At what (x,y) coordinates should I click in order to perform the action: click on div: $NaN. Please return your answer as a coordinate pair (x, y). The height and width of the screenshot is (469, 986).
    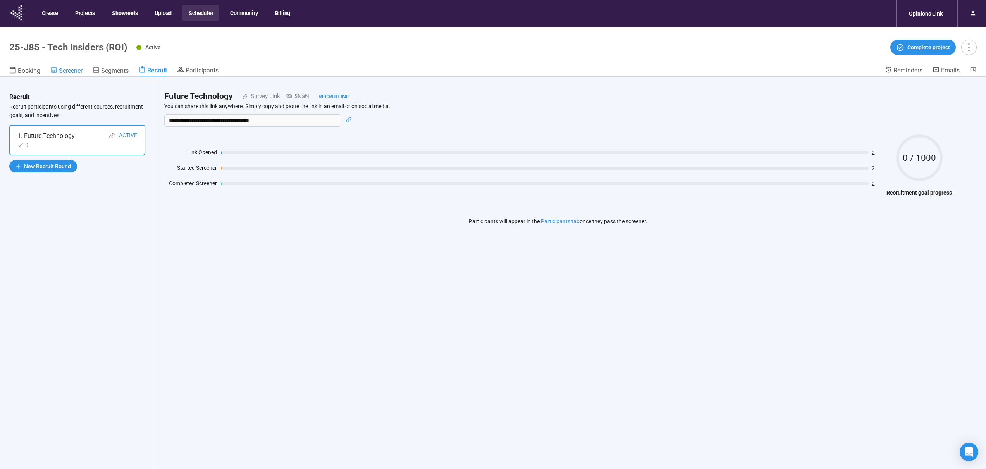
    Looking at the image, I should click on (295, 97).